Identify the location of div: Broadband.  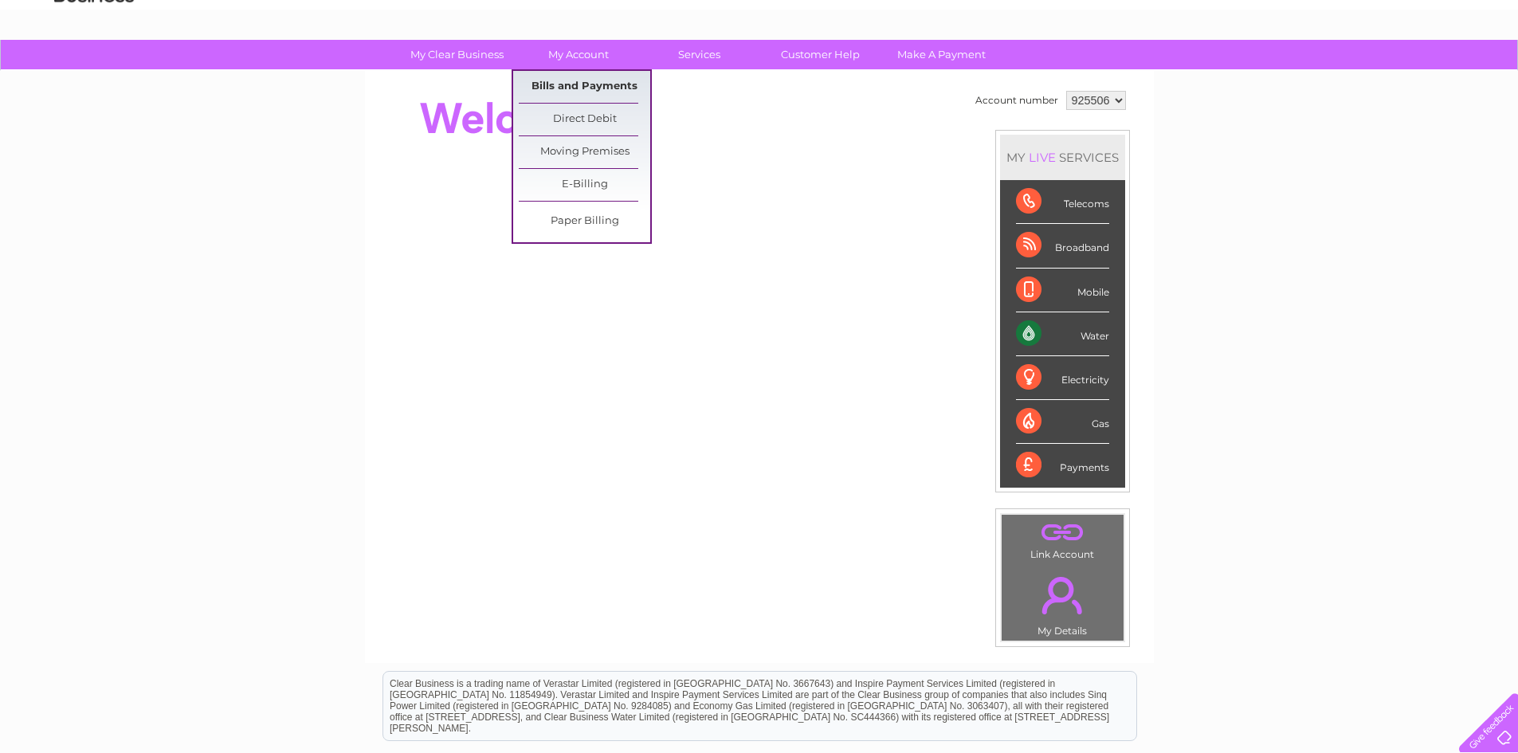
(1062, 245).